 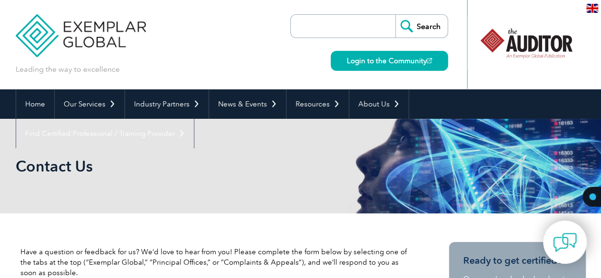 I want to click on p: Have a question or feedback for us? We’d love to hear from you! Please complete the form below by..., so click(x=215, y=262).